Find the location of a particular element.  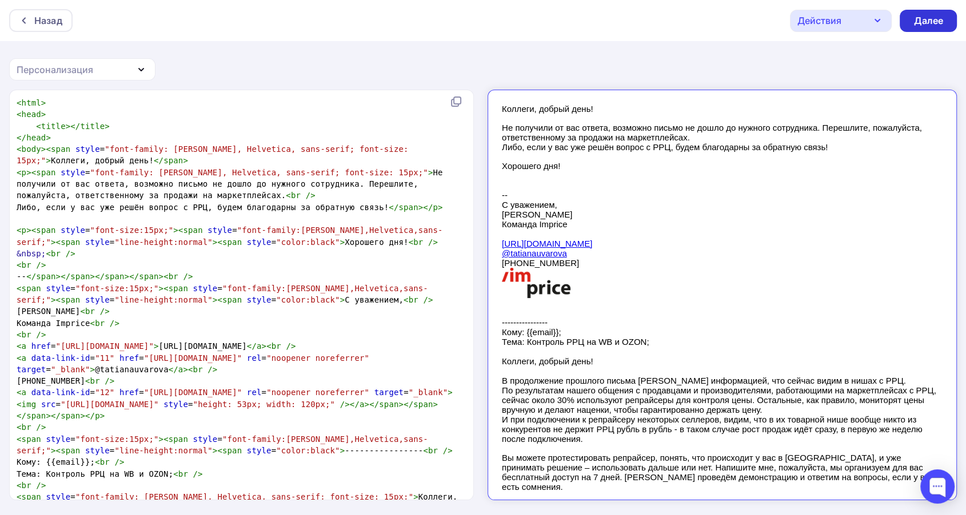

img: orig is located at coordinates (39, 183).